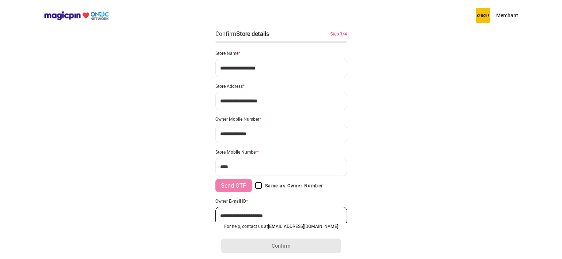  I want to click on button: Confirm, so click(281, 246).